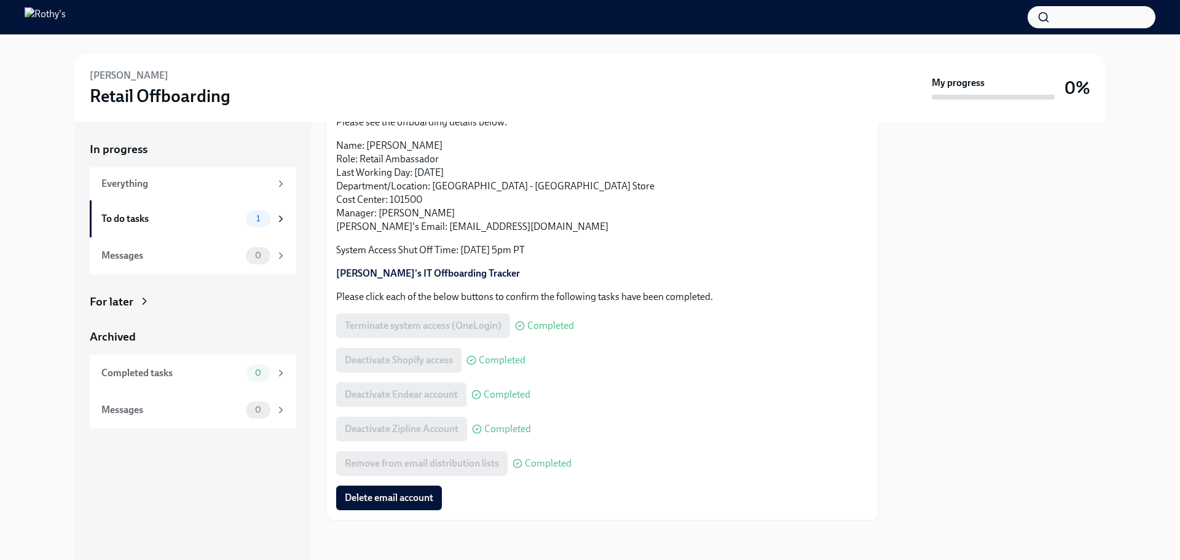 The height and width of the screenshot is (560, 1180). What do you see at coordinates (193, 337) in the screenshot?
I see `div: Archived` at bounding box center [193, 337].